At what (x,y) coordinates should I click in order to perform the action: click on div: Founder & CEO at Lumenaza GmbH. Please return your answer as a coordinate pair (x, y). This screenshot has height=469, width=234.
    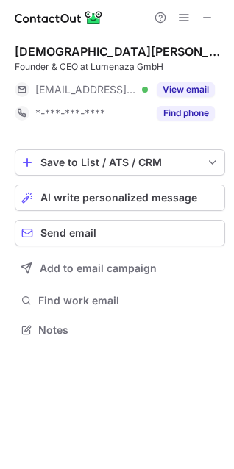
    Looking at the image, I should click on (120, 67).